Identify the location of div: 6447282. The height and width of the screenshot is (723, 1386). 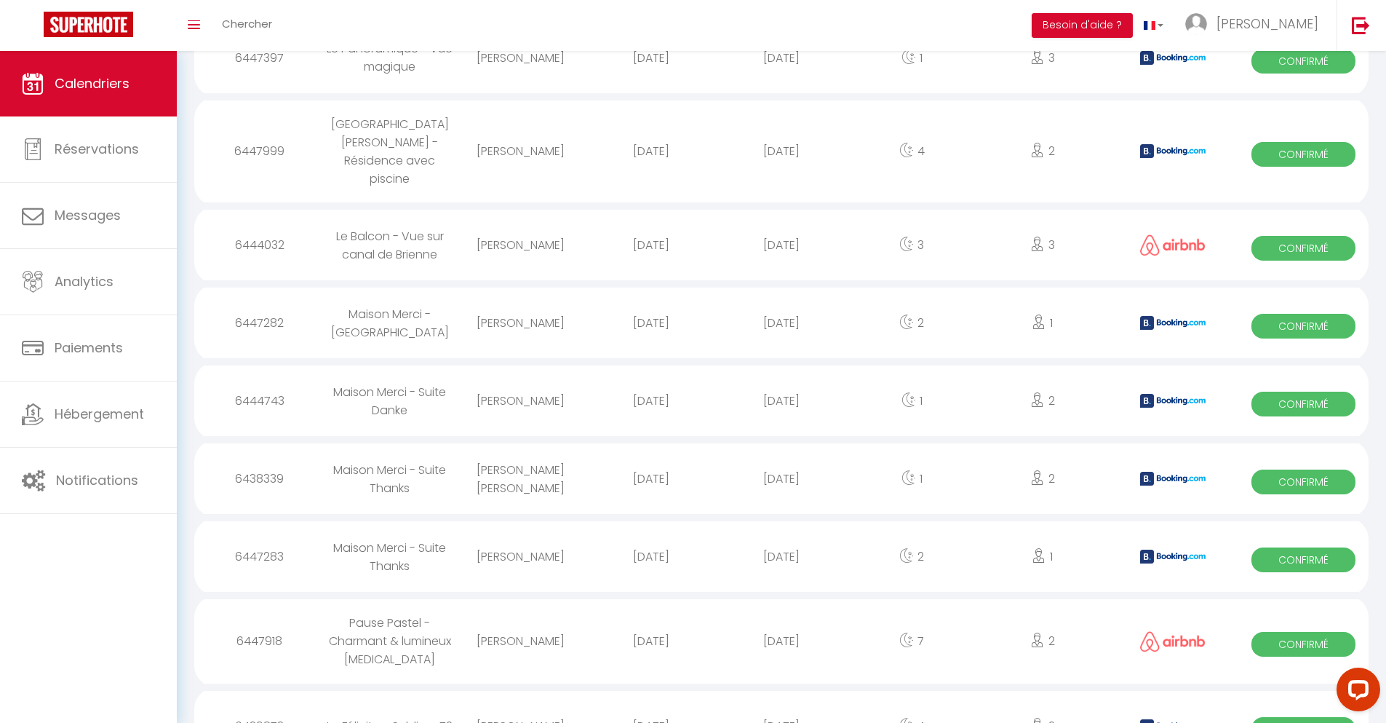
(259, 322).